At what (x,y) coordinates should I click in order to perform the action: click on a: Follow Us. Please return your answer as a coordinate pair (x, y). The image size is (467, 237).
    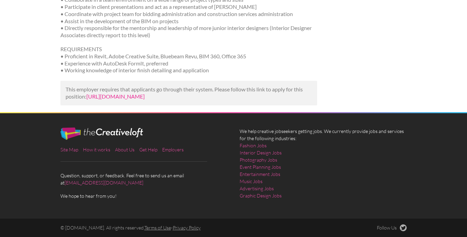
    Looking at the image, I should click on (392, 228).